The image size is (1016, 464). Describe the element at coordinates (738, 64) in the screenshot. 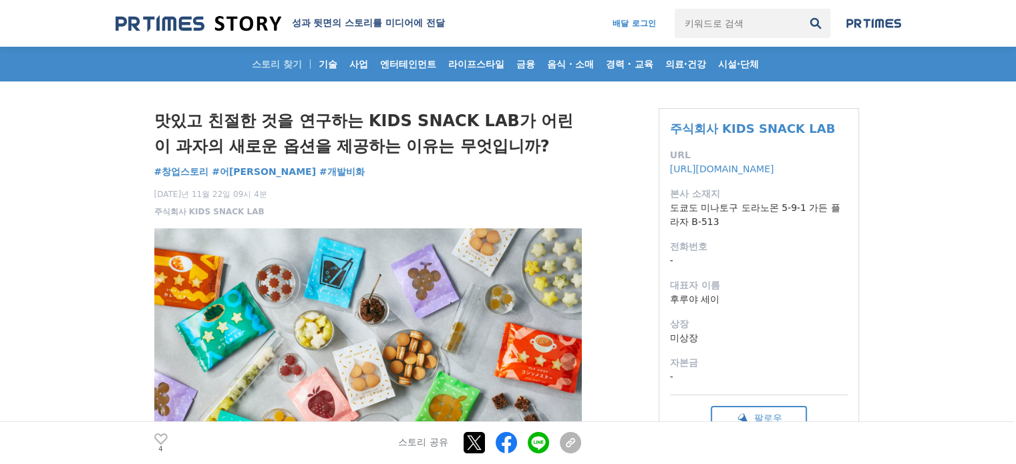

I see `a: 시설·단체` at that location.